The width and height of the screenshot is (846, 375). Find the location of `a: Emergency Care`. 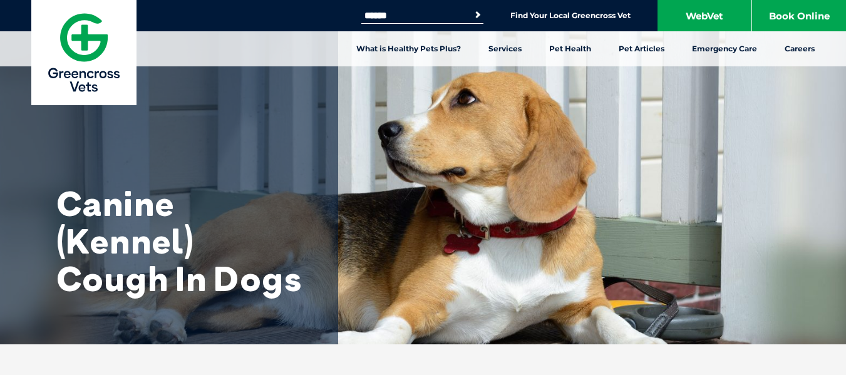

a: Emergency Care is located at coordinates (725, 49).